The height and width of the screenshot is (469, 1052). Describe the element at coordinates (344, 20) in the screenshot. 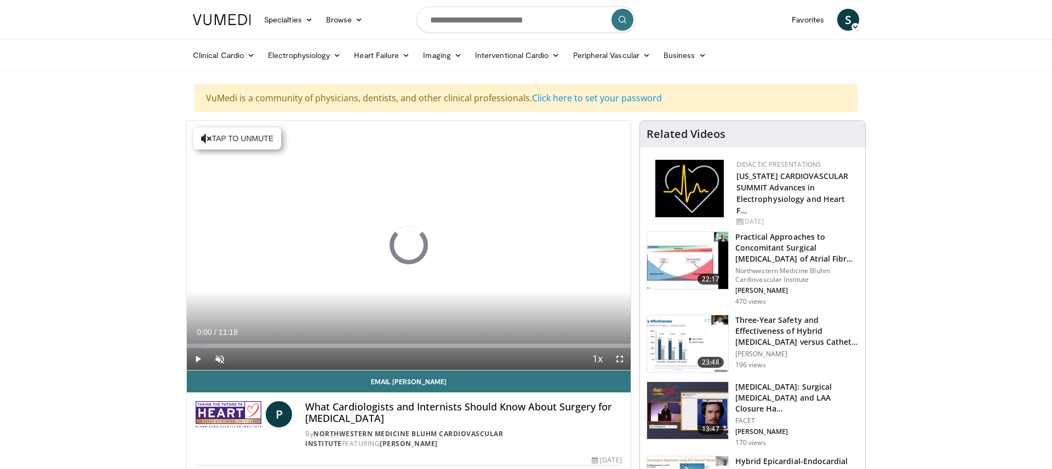

I see `a: Browse` at that location.